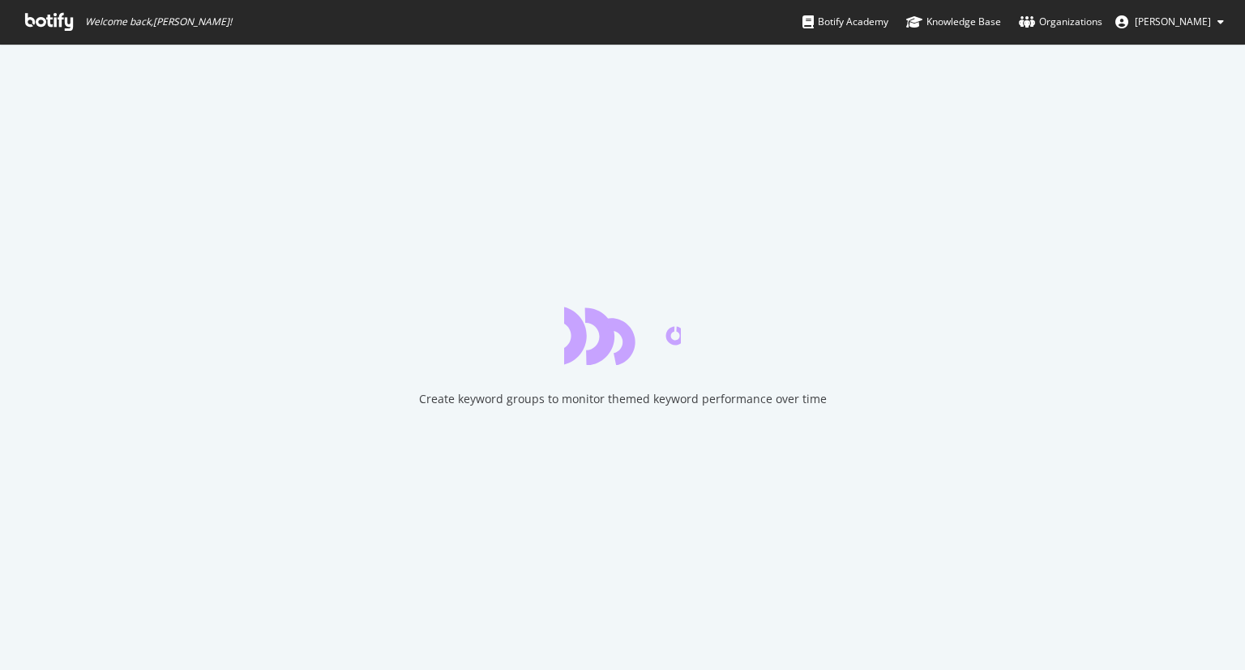 The image size is (1245, 670). Describe the element at coordinates (1060, 22) in the screenshot. I see `div: Organizations` at that location.